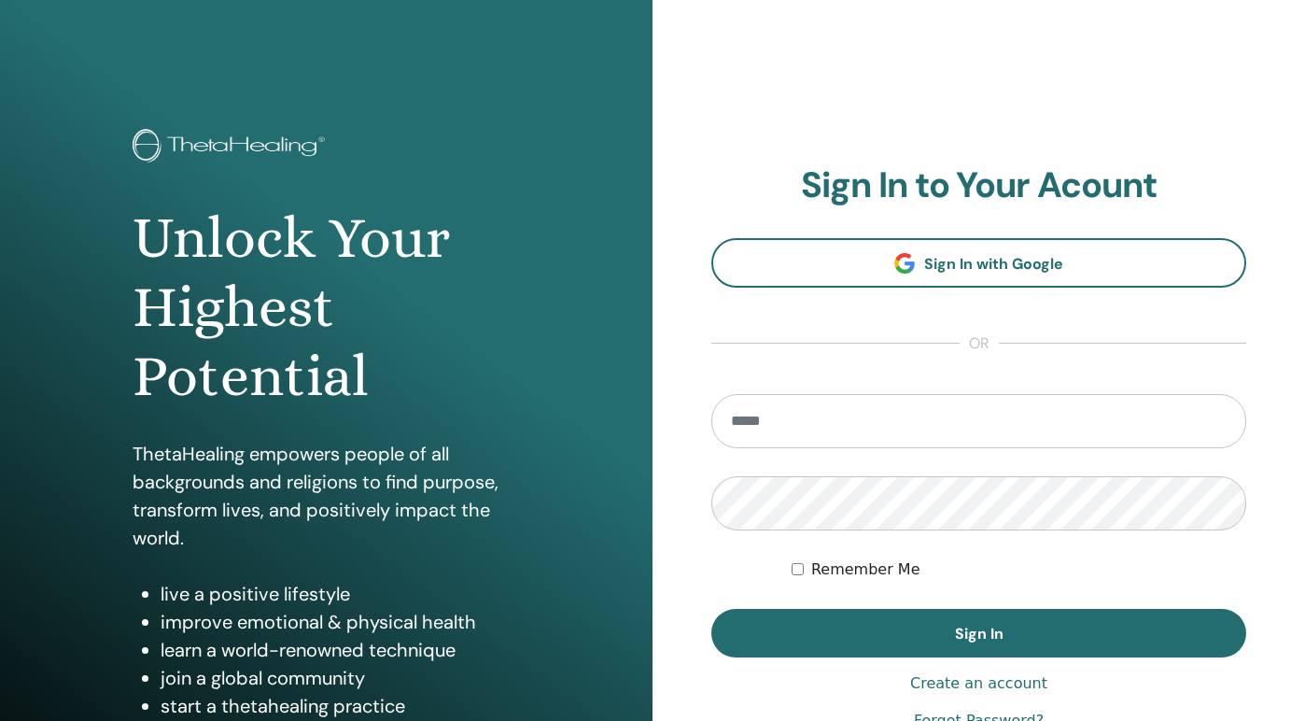 The image size is (1305, 721). Describe the element at coordinates (979, 633) in the screenshot. I see `button: Sign In` at that location.